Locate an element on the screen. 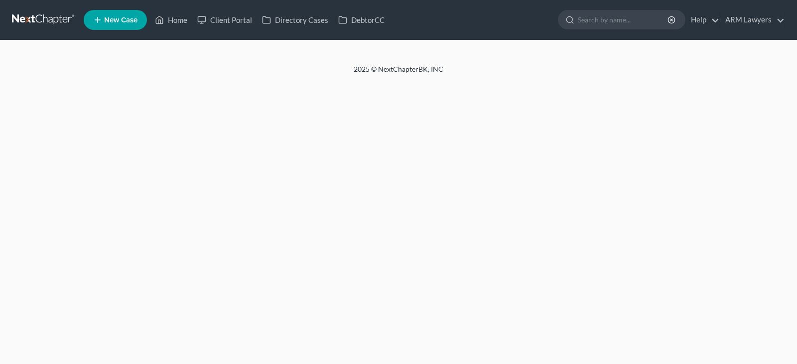  a: ARM Lawyers is located at coordinates (752, 20).